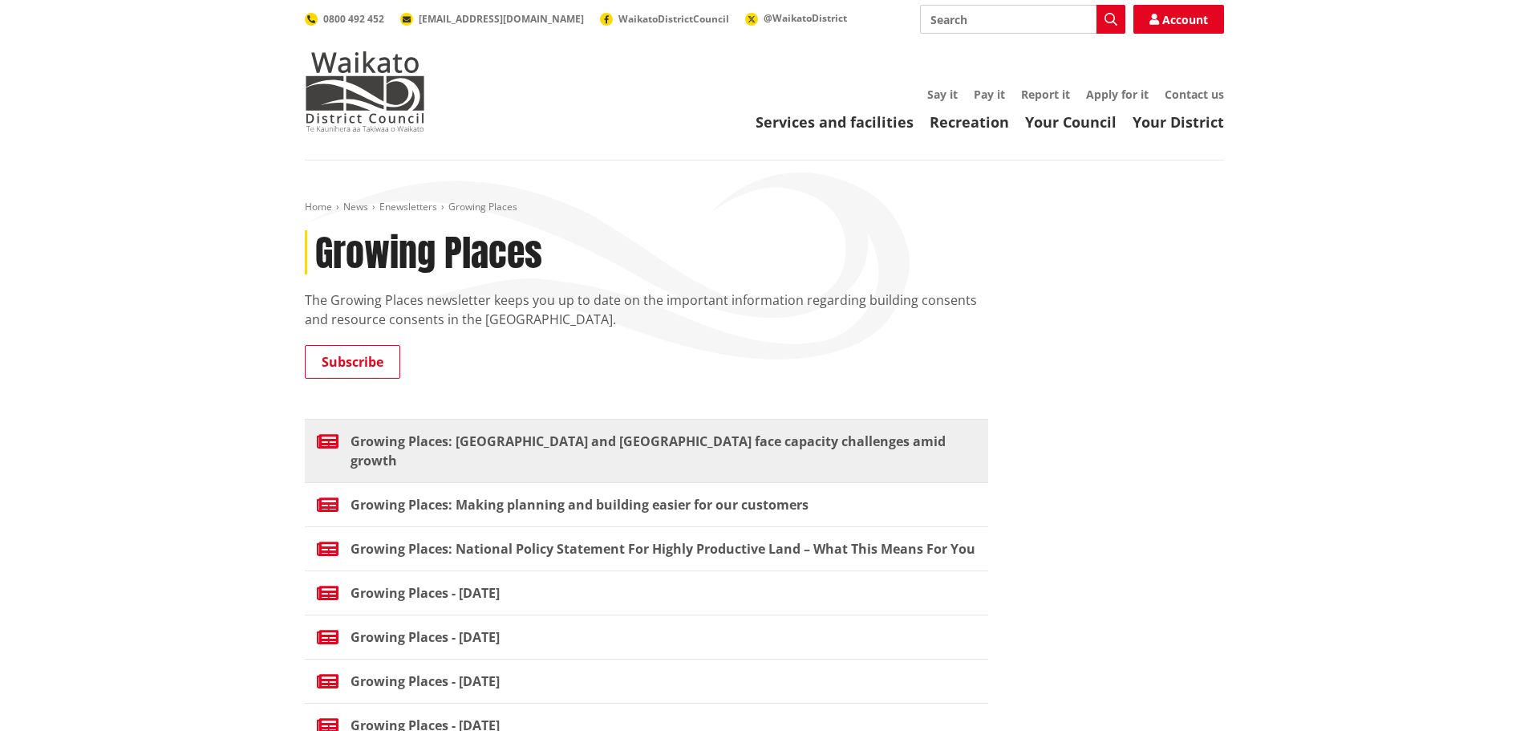 Image resolution: width=1528 pixels, height=731 pixels. Describe the element at coordinates (1118, 94) in the screenshot. I see `a: Apply for it` at that location.